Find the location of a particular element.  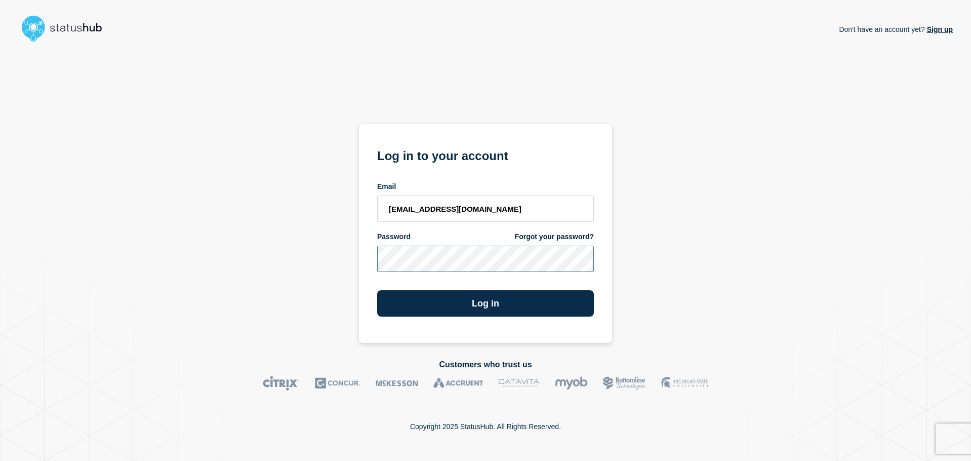

p: Copyright 2025 StatusHub. All Rights Reserved. is located at coordinates (486, 426).